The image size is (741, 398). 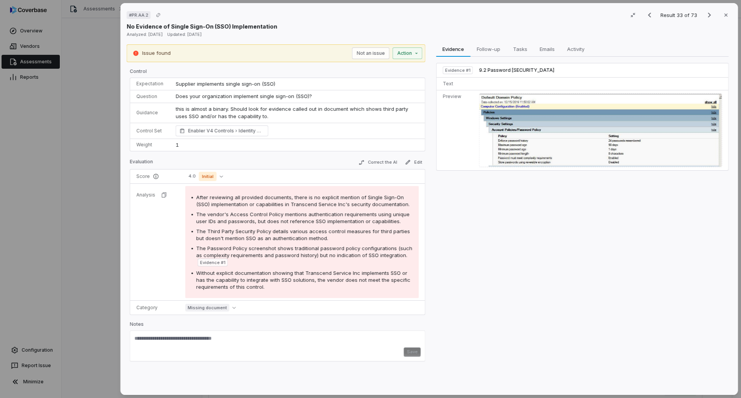 I want to click on span: Without explicit documentation showing that Transcend Service Inc implements SSO or has the capab..., so click(x=303, y=280).